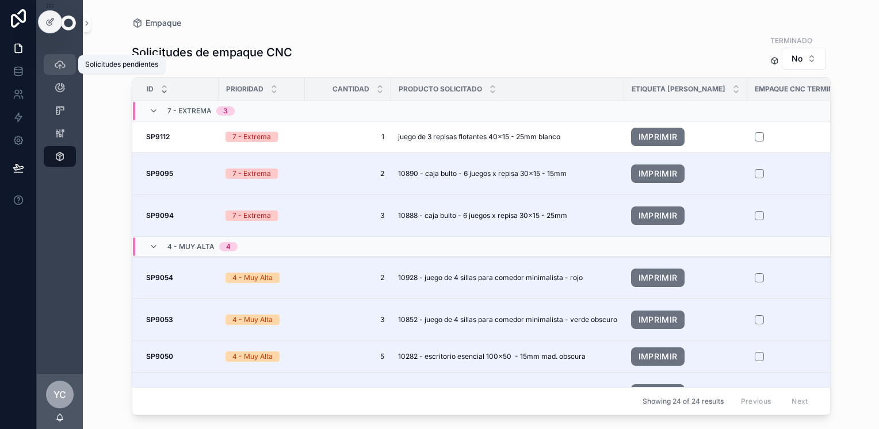  I want to click on span: Prioridad, so click(244, 89).